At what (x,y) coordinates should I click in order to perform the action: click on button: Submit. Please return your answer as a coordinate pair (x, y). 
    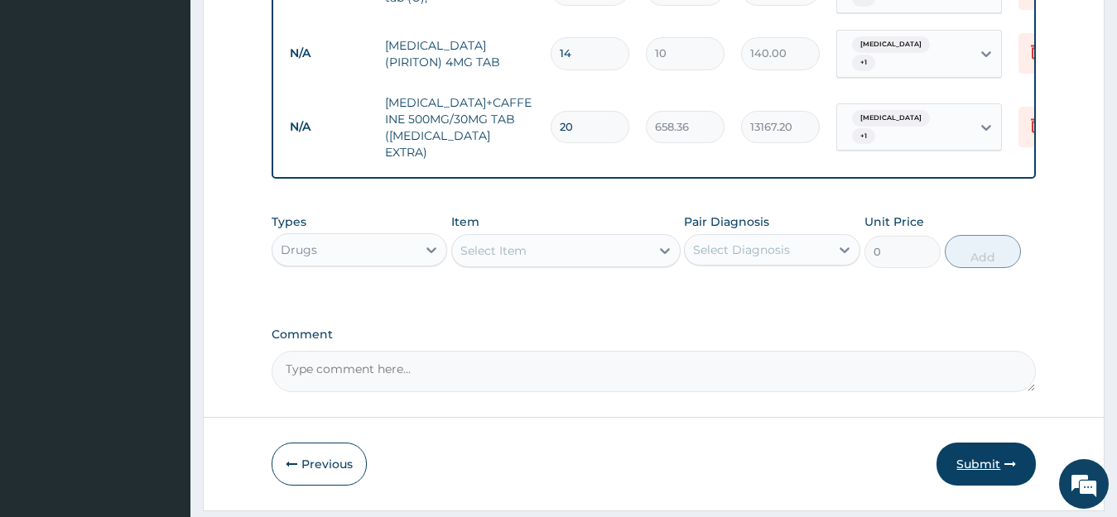
    Looking at the image, I should click on (986, 464).